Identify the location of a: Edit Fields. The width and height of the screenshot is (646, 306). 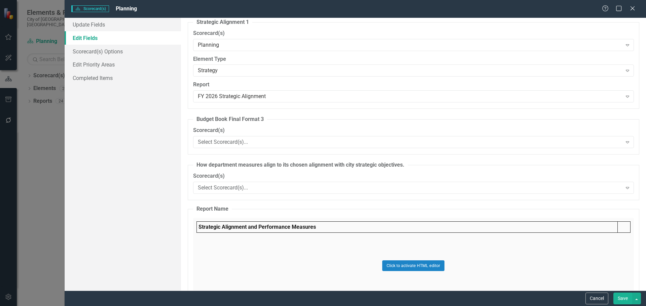
(123, 38).